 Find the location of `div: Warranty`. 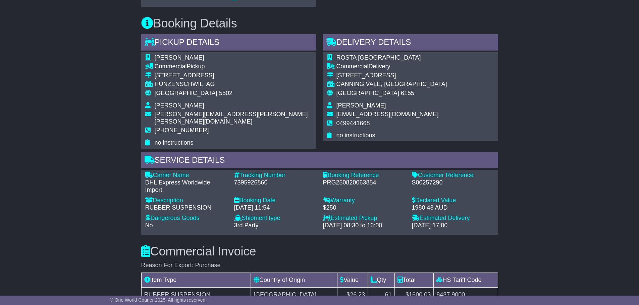

div: Warranty is located at coordinates (364, 201).